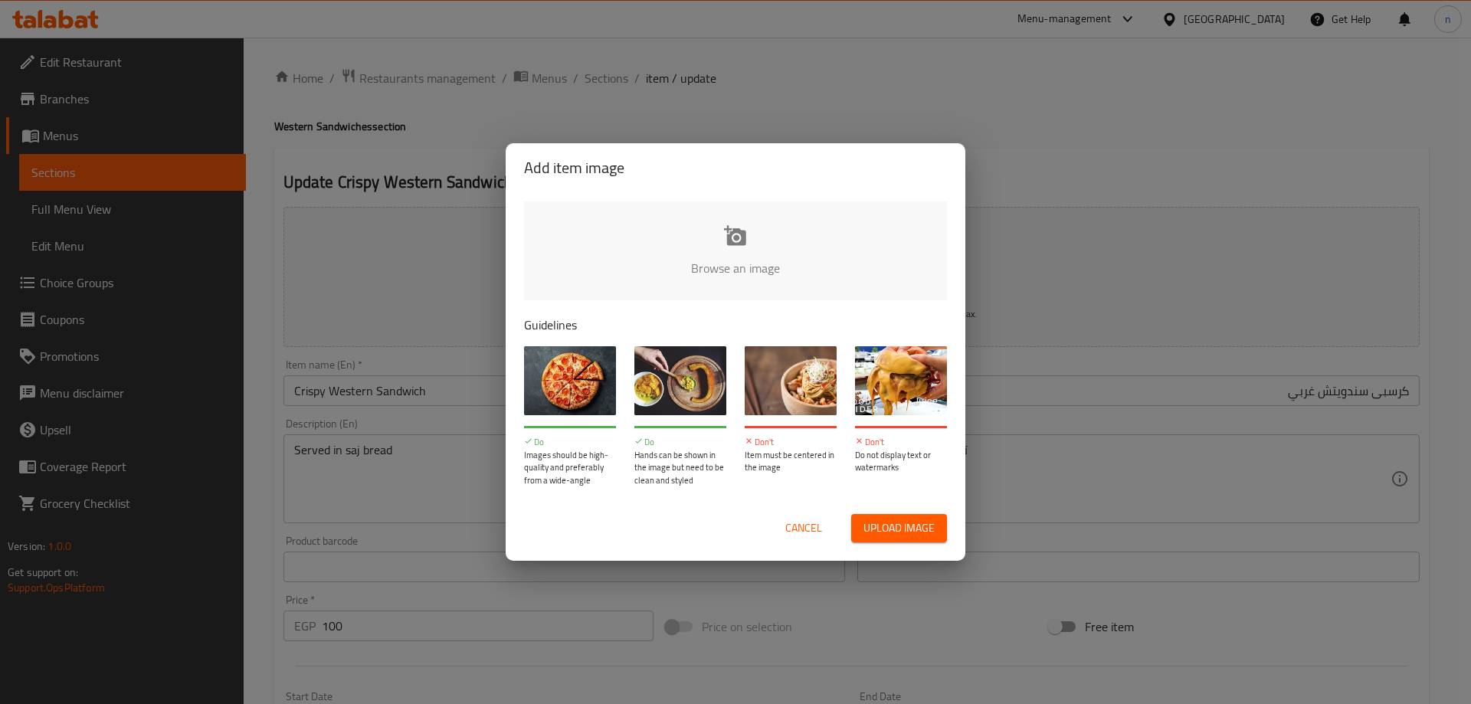  What do you see at coordinates (899, 528) in the screenshot?
I see `button: Upload image` at bounding box center [899, 528].